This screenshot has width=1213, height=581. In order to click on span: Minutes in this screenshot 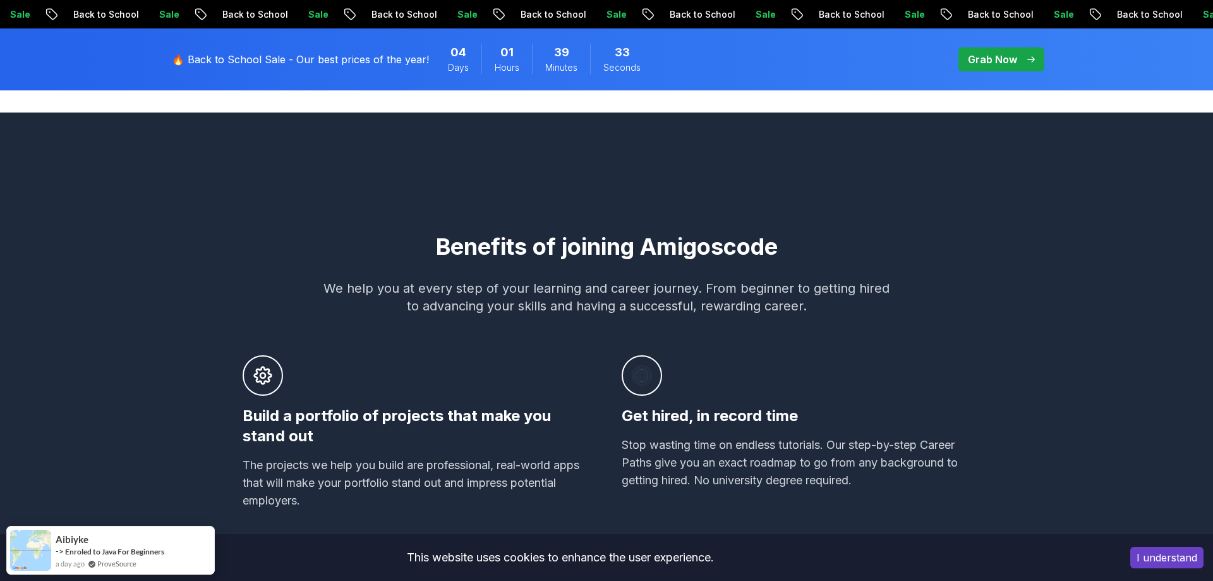, I will do `click(561, 68)`.